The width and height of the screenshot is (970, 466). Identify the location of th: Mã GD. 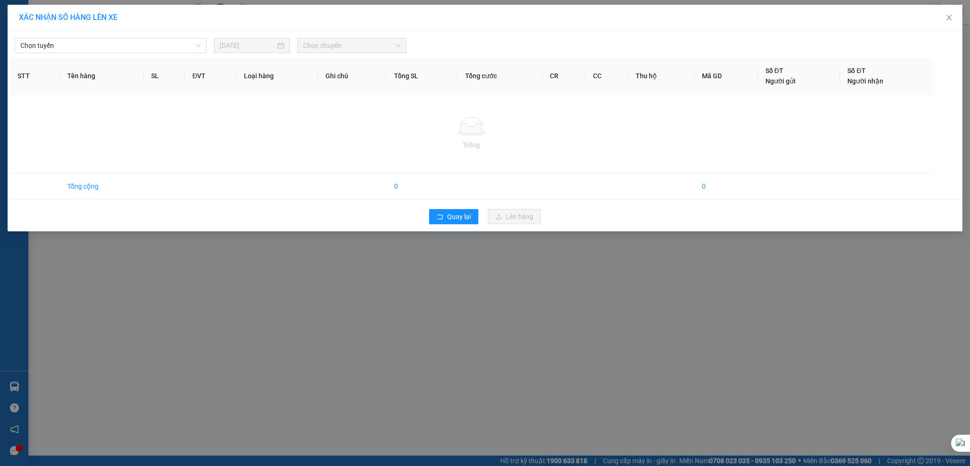
(726, 76).